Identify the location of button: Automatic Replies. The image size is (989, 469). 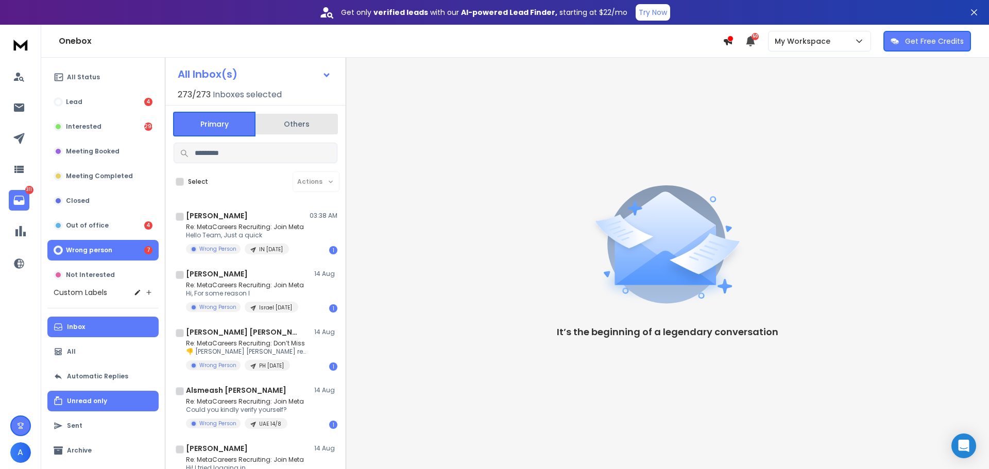
(103, 377).